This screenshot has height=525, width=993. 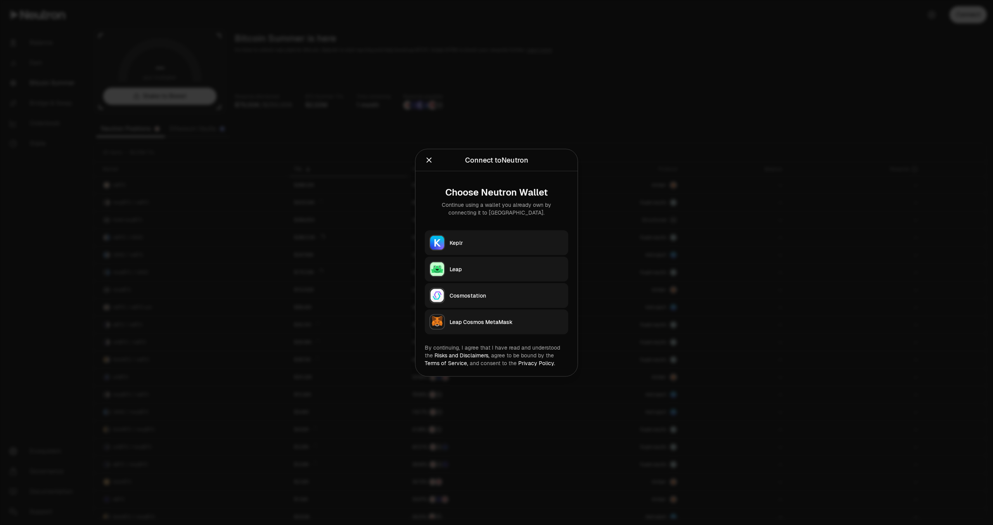 I want to click on div: Leap Cosmos MetaMask, so click(x=507, y=322).